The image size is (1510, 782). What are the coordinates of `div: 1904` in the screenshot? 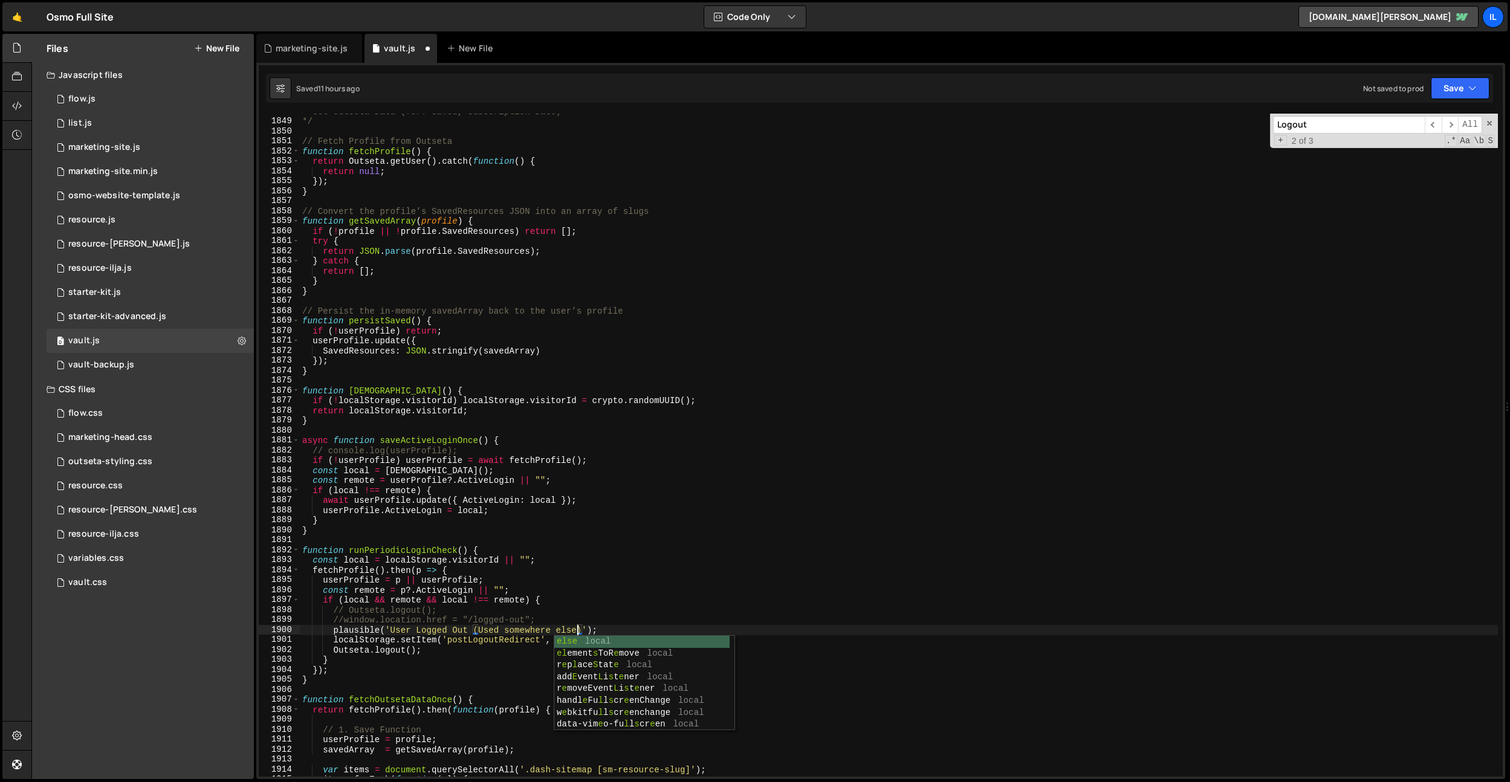 It's located at (279, 670).